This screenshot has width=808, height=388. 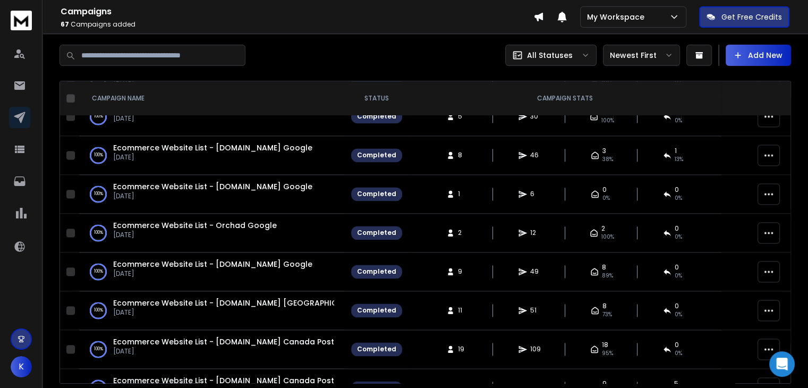 What do you see at coordinates (564, 98) in the screenshot?
I see `th: CAMPAIGN STATS` at bounding box center [564, 98].